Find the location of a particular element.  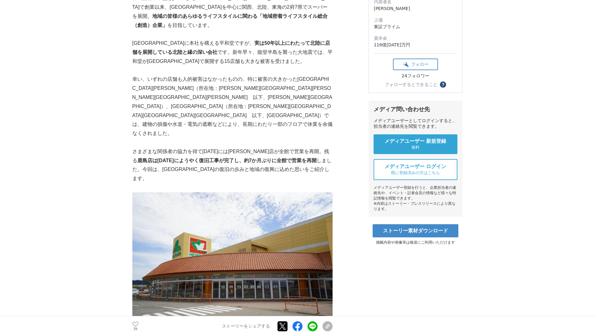

a: メディアユーザー 新規登録 無料 is located at coordinates (416, 144).